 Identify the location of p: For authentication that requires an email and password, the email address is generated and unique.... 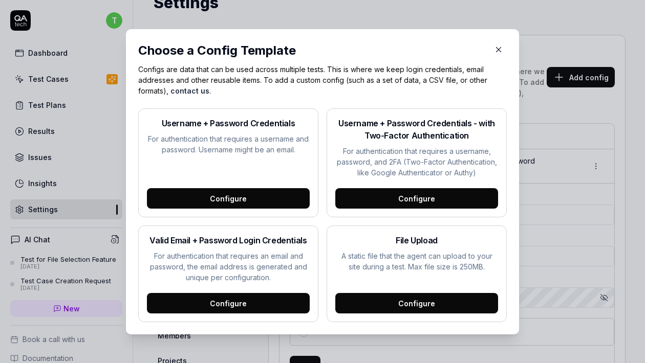
(228, 267).